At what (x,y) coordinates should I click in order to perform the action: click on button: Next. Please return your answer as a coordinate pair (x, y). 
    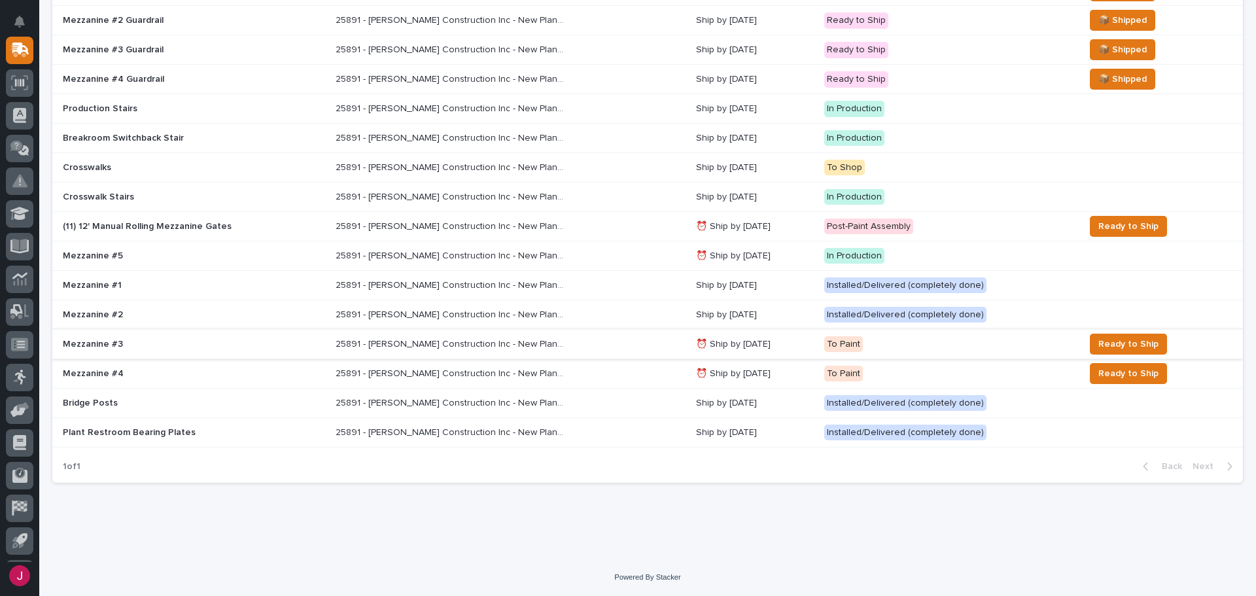
    Looking at the image, I should click on (1215, 467).